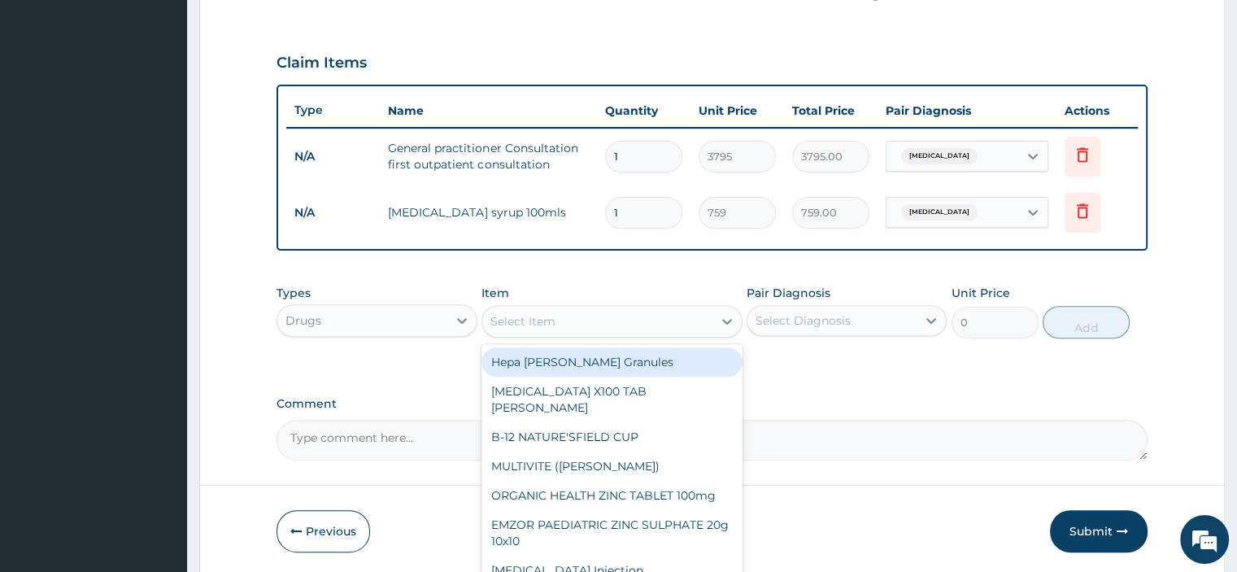  Describe the element at coordinates (831, 111) in the screenshot. I see `th: Total Price` at that location.